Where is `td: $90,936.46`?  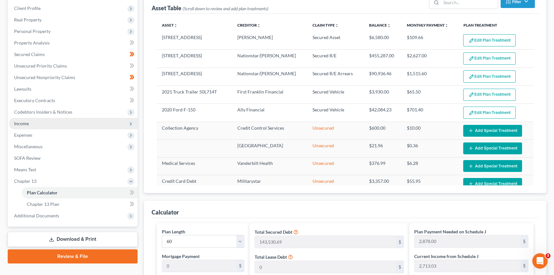
td: $90,936.46 is located at coordinates (383, 76).